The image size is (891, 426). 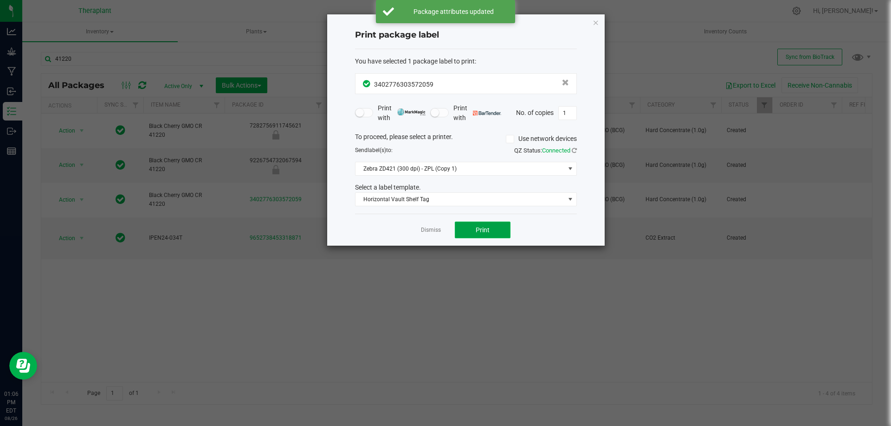 I want to click on span: Horizontal Vault Shelf Tag, so click(x=460, y=199).